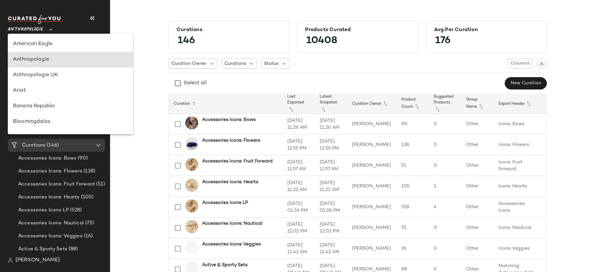 This screenshot has width=605, height=272. I want to click on td: Accessories Icons, so click(518, 207).